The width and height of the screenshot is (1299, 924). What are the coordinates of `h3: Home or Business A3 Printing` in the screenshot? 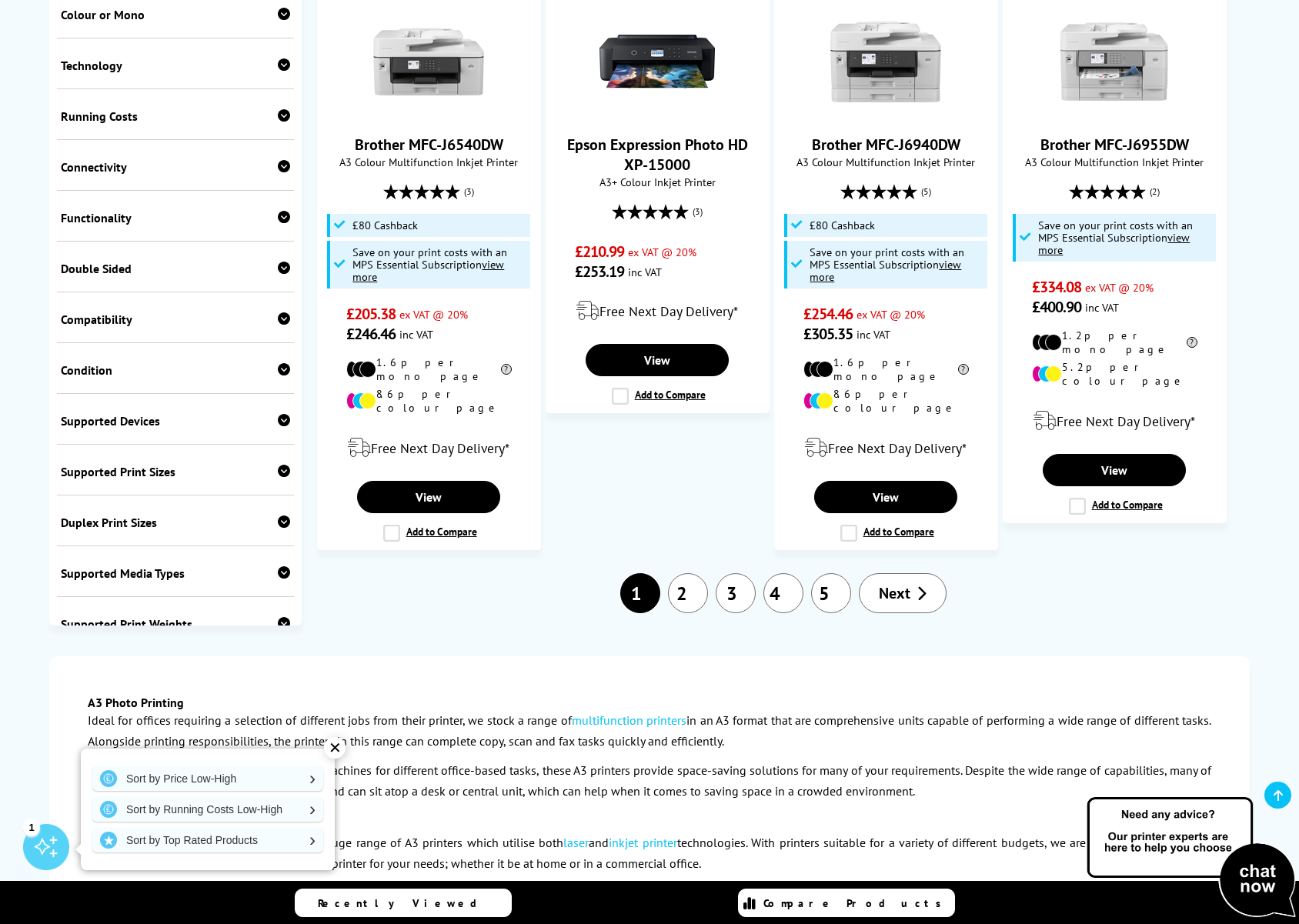 It's located at (649, 825).